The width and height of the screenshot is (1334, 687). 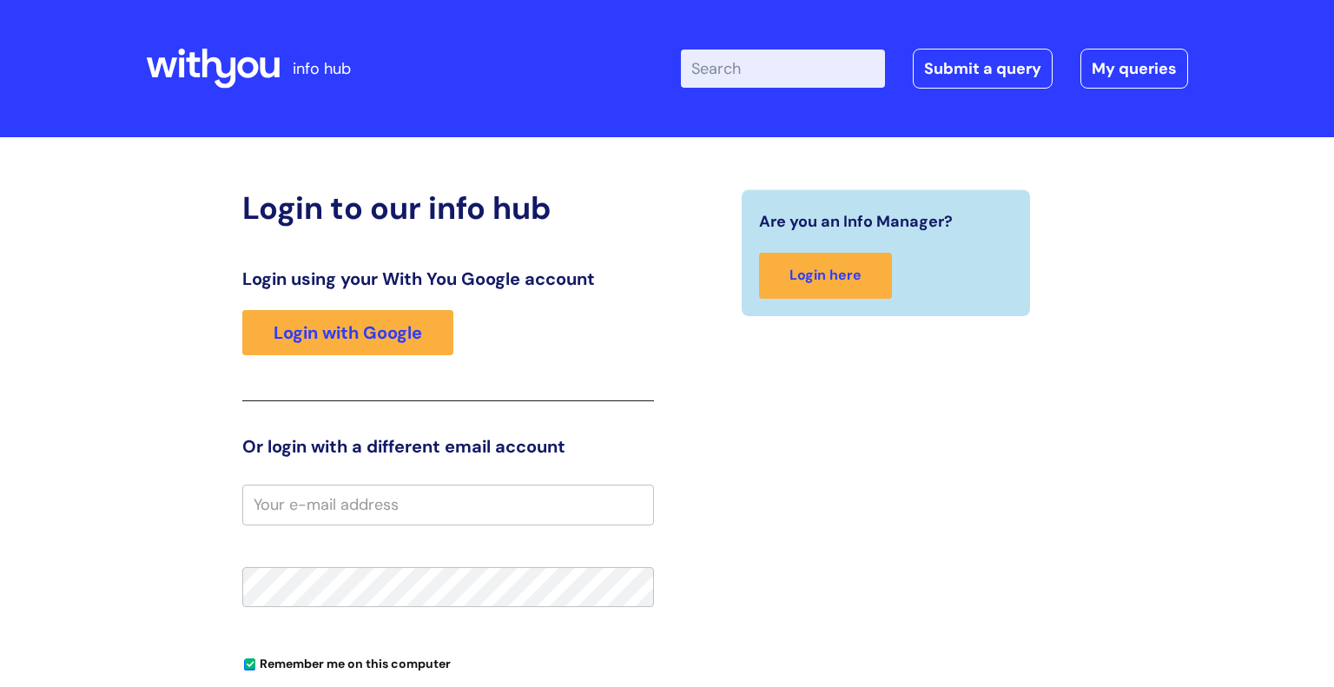 I want to click on a: Login here, so click(x=825, y=275).